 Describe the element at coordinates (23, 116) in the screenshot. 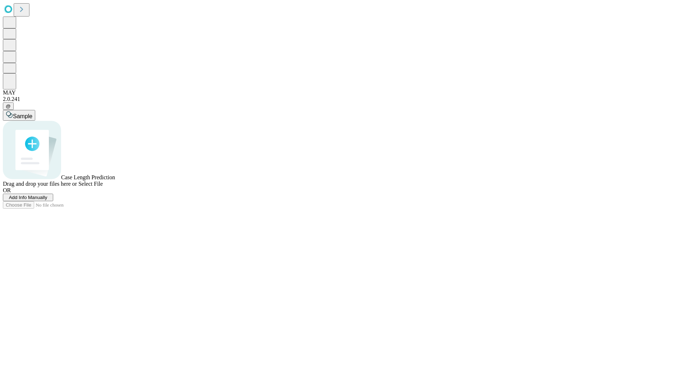

I see `span: Sample` at that location.